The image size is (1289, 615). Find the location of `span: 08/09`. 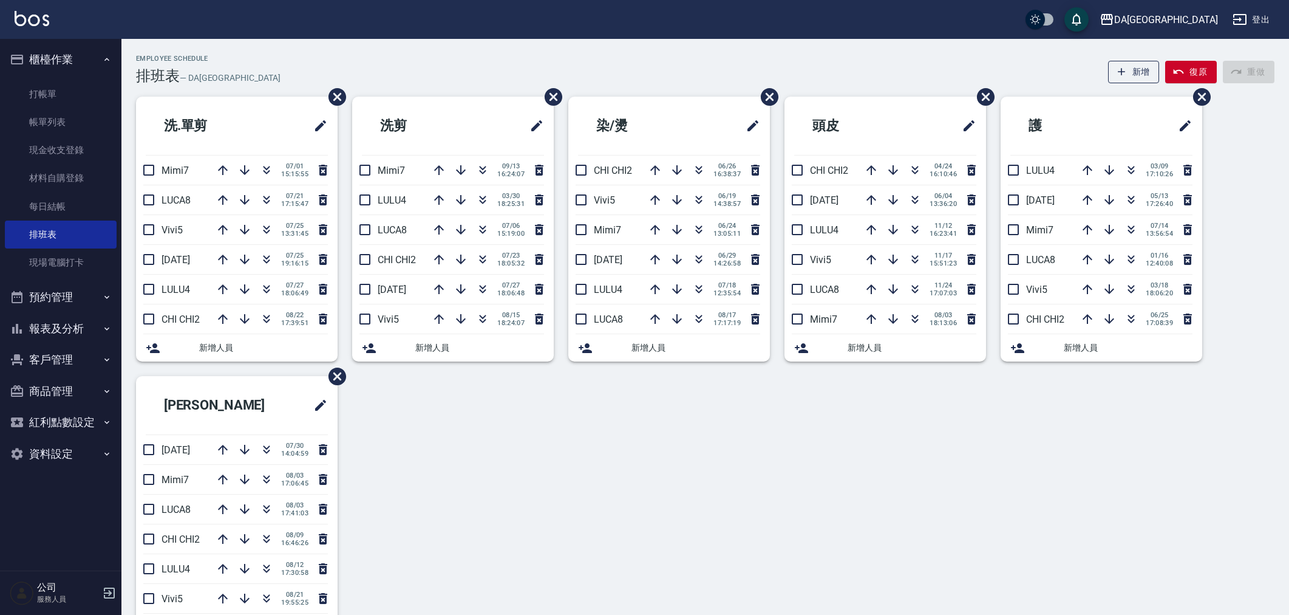

span: 08/09 is located at coordinates (295, 534).